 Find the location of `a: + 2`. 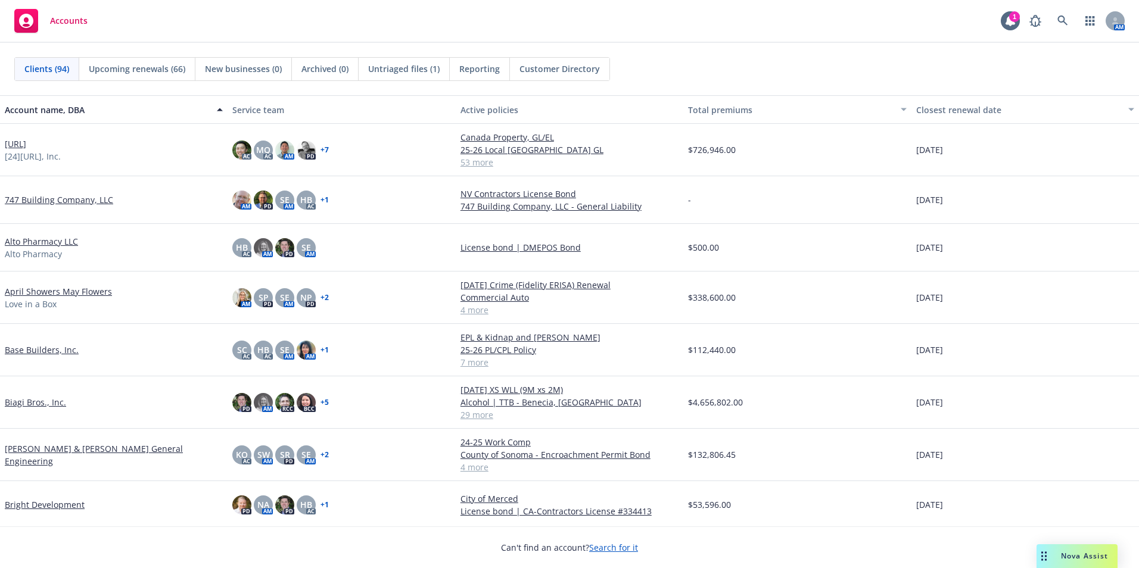

a: + 2 is located at coordinates (325, 455).